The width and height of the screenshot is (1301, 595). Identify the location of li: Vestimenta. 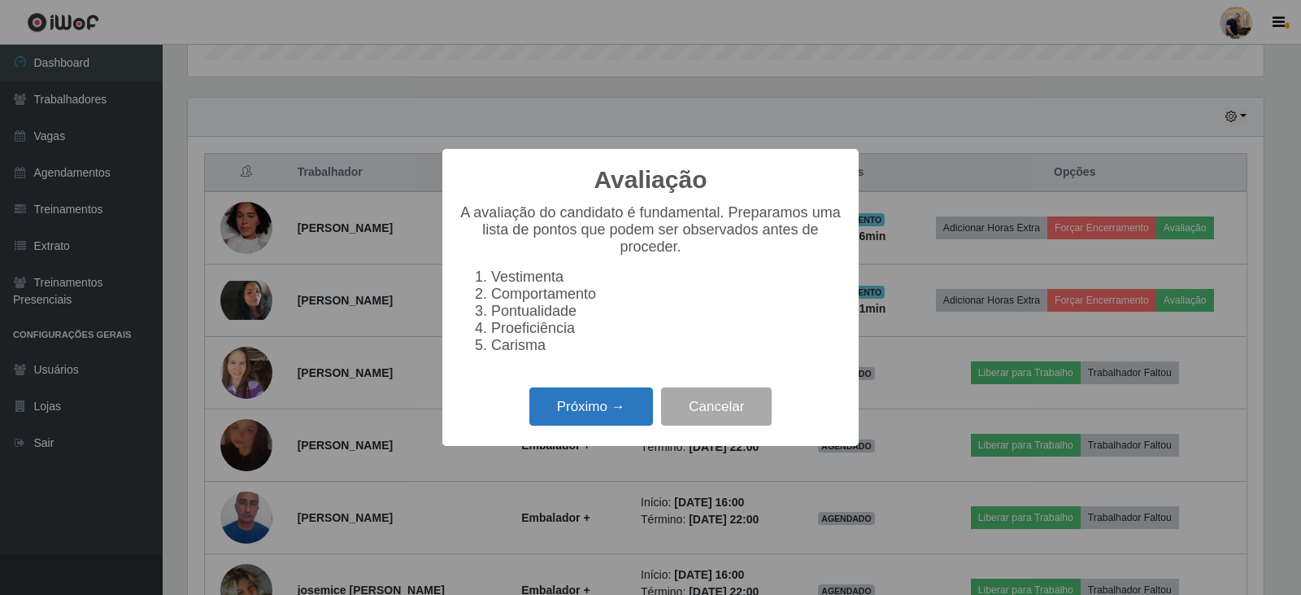
(667, 277).